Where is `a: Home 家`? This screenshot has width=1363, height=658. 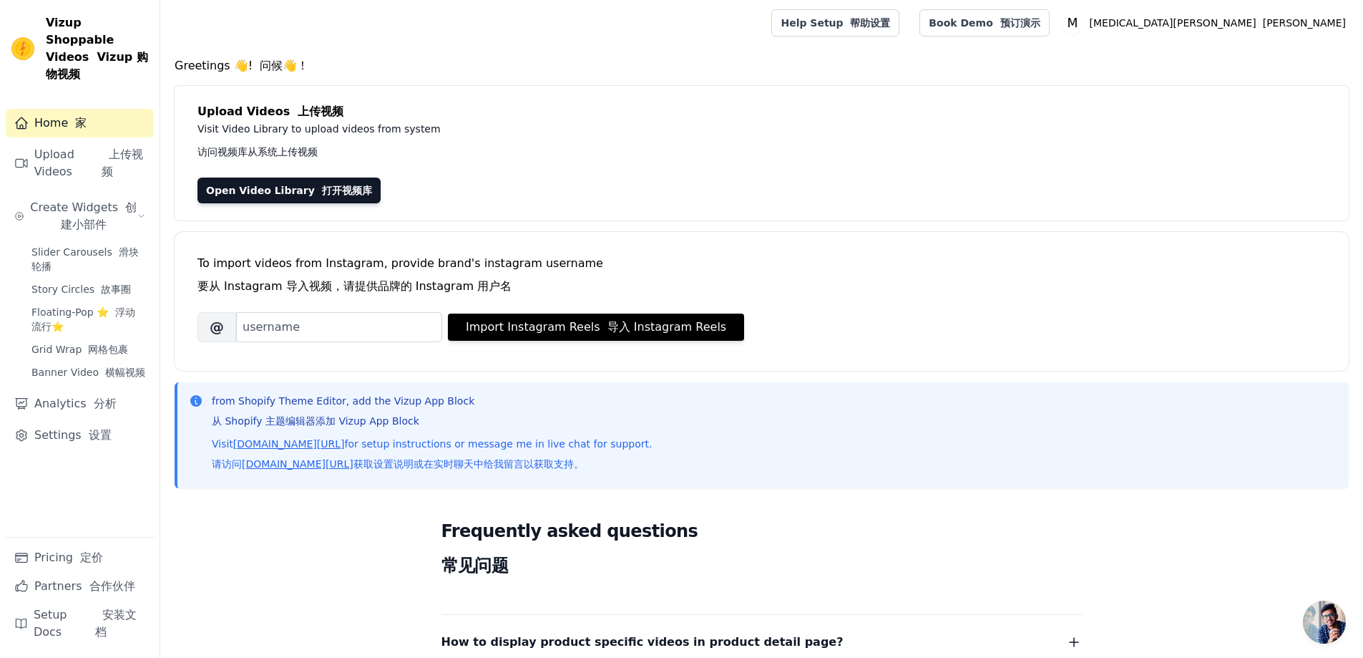
a: Home 家 is located at coordinates (79, 123).